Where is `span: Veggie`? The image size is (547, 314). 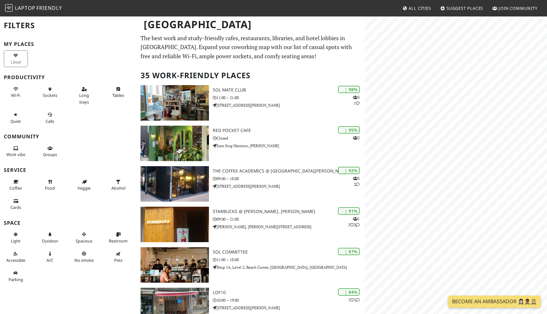
span: Veggie is located at coordinates (84, 188).